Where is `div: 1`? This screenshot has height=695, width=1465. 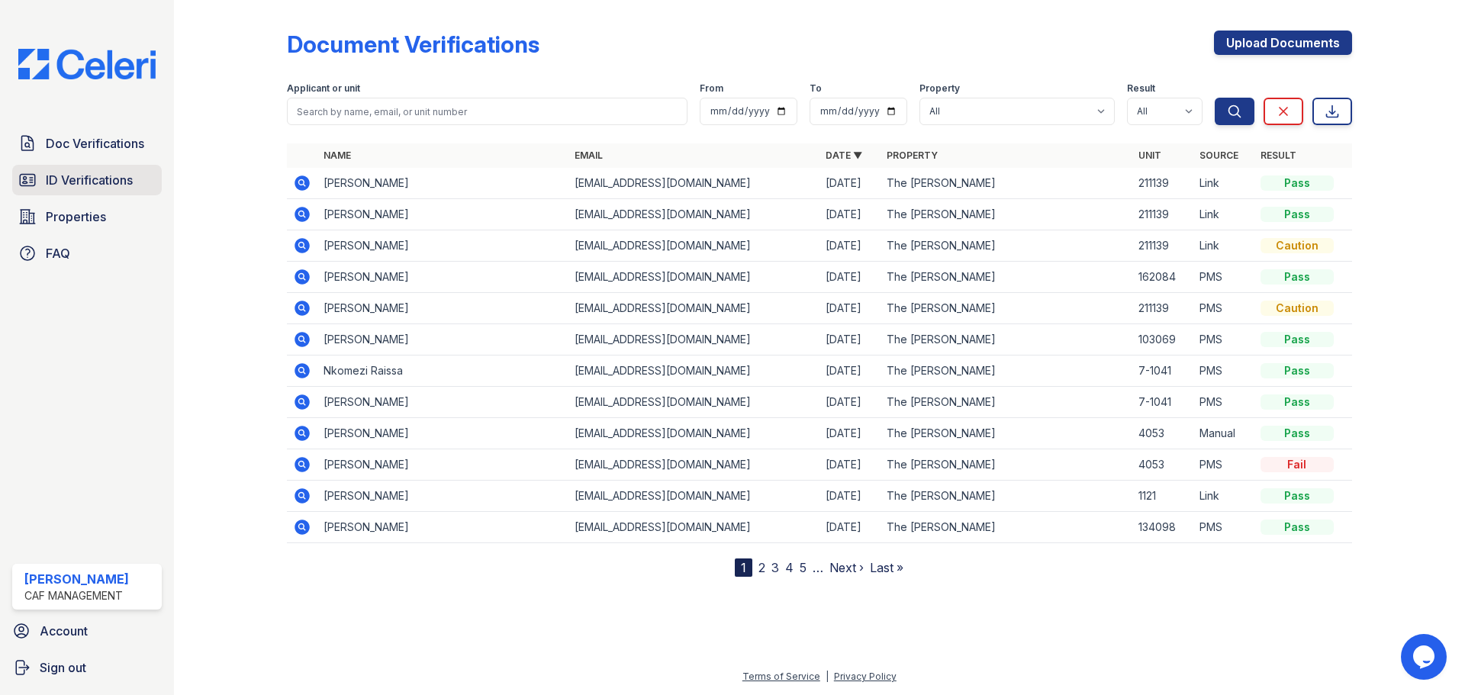 div: 1 is located at coordinates (743, 568).